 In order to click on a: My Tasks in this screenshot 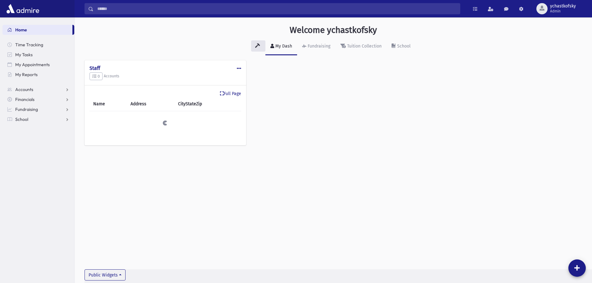, I will do `click(38, 55)`.